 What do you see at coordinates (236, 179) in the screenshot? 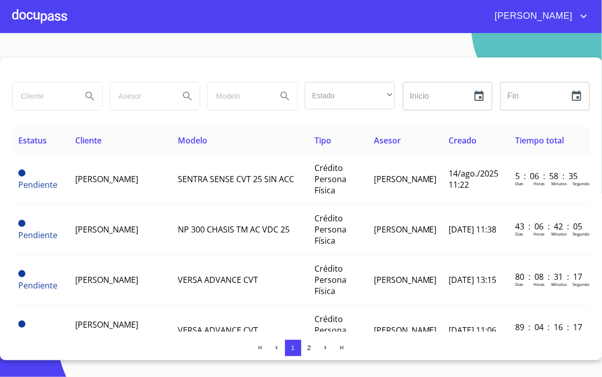
I see `span: SENTRA SENSE CVT 25 SIN ACC` at bounding box center [236, 179].